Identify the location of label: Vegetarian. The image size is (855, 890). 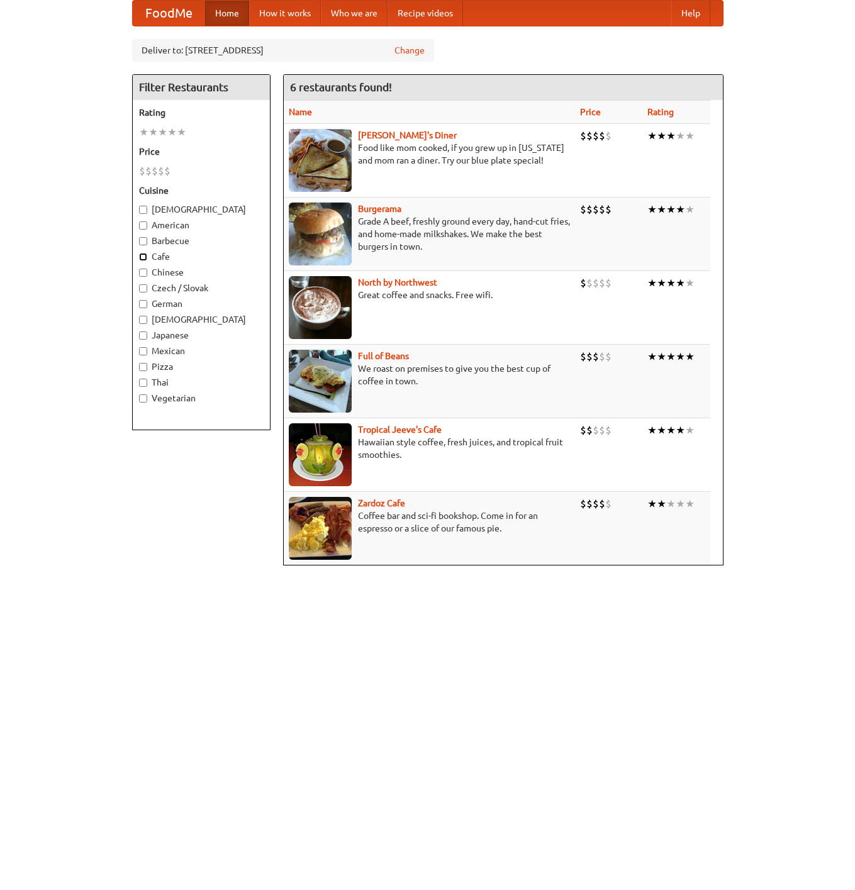
(201, 398).